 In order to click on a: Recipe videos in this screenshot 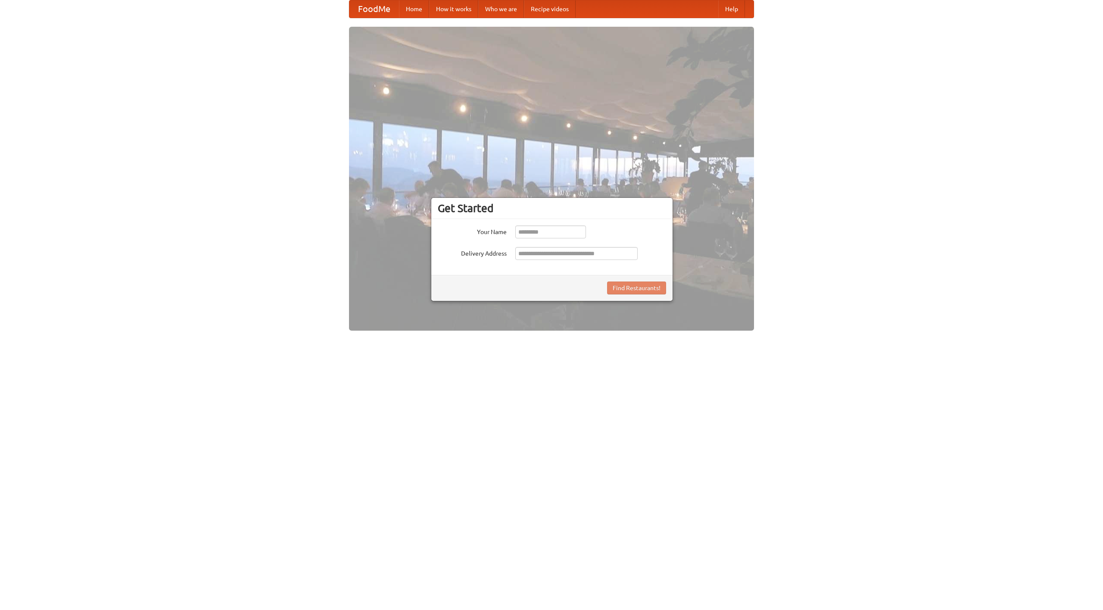, I will do `click(550, 9)`.